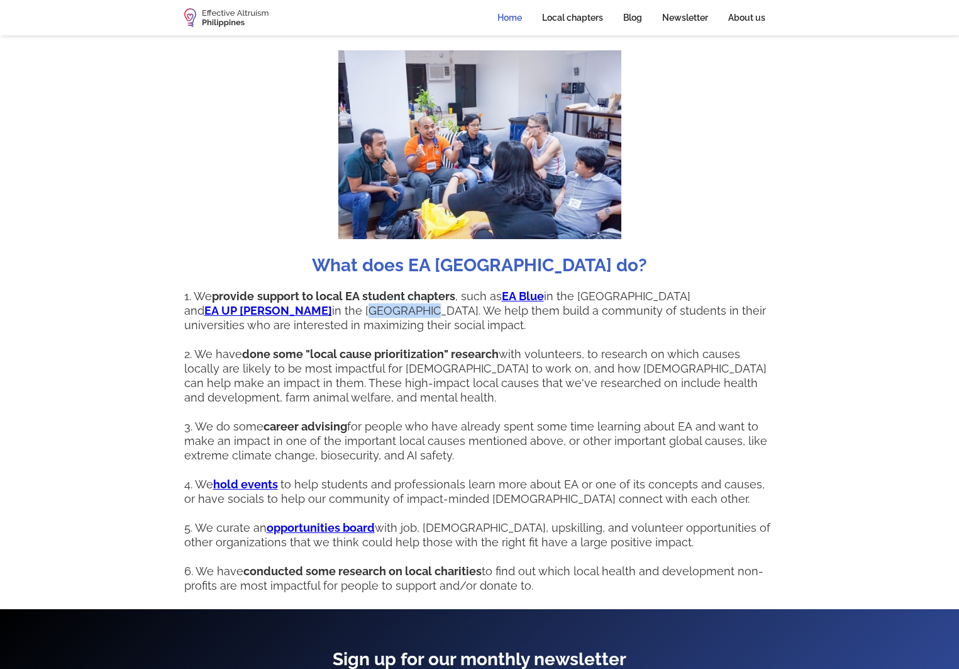 This screenshot has height=669, width=959. What do you see at coordinates (226, 18) in the screenshot?
I see `a: home` at bounding box center [226, 18].